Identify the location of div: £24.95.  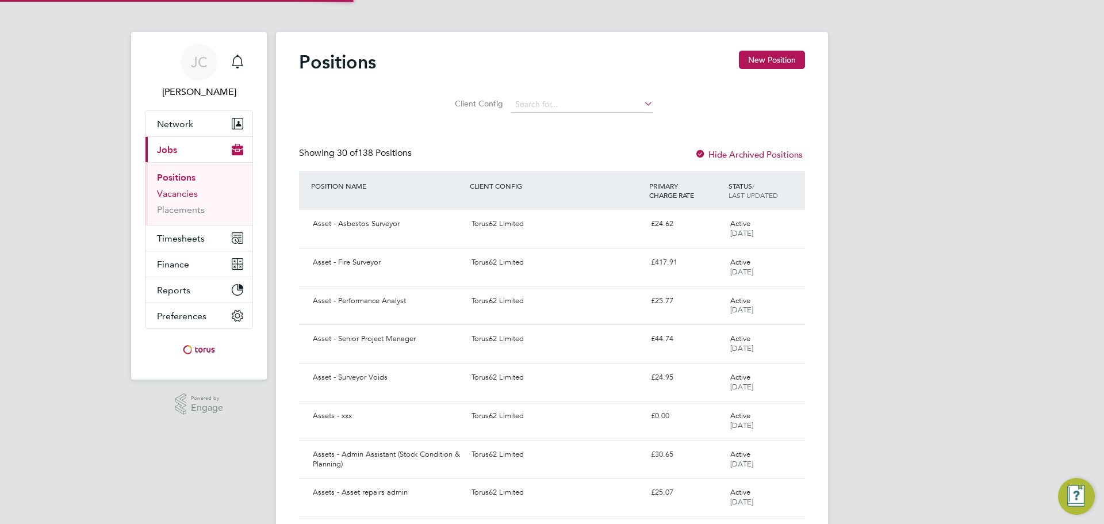
(686, 377).